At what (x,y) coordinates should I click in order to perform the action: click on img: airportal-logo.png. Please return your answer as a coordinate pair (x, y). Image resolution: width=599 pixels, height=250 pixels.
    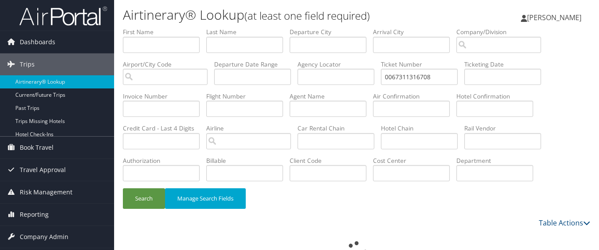
    Looking at the image, I should click on (63, 16).